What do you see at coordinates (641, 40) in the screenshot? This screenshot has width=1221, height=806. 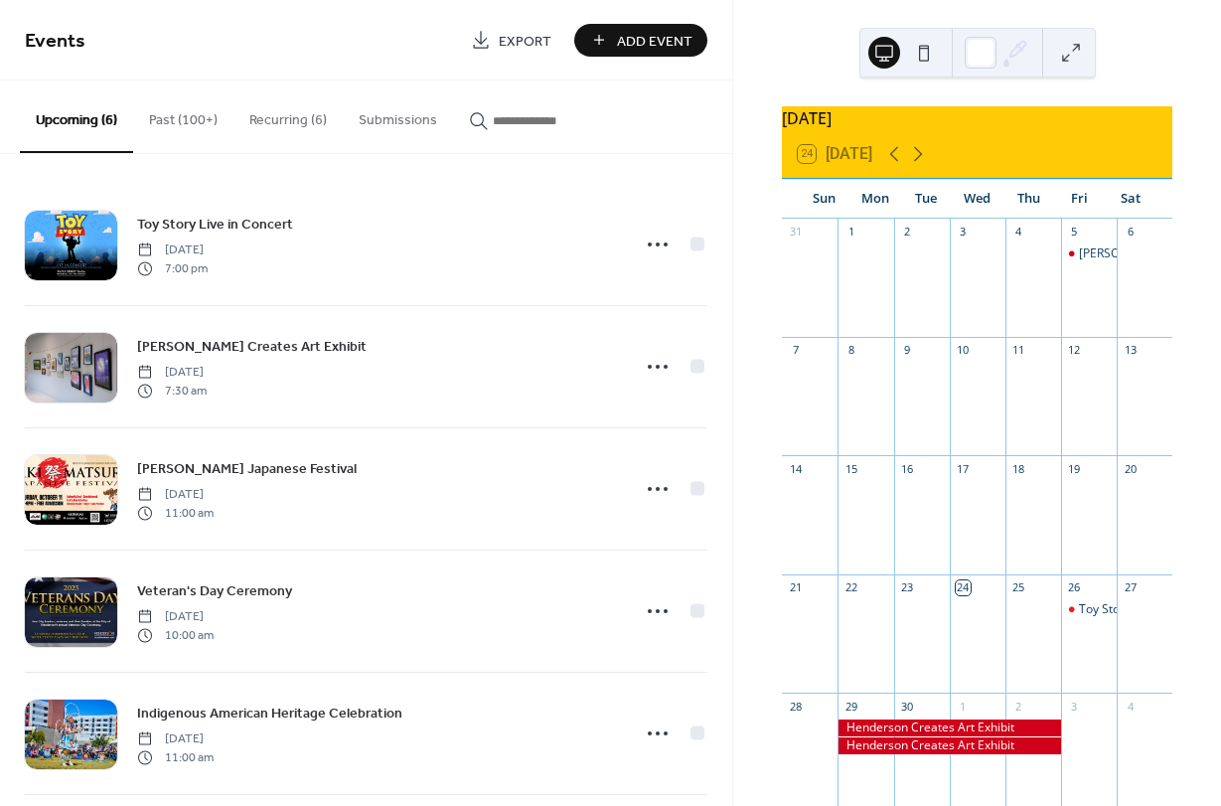 I see `button: Add Event` at bounding box center [641, 40].